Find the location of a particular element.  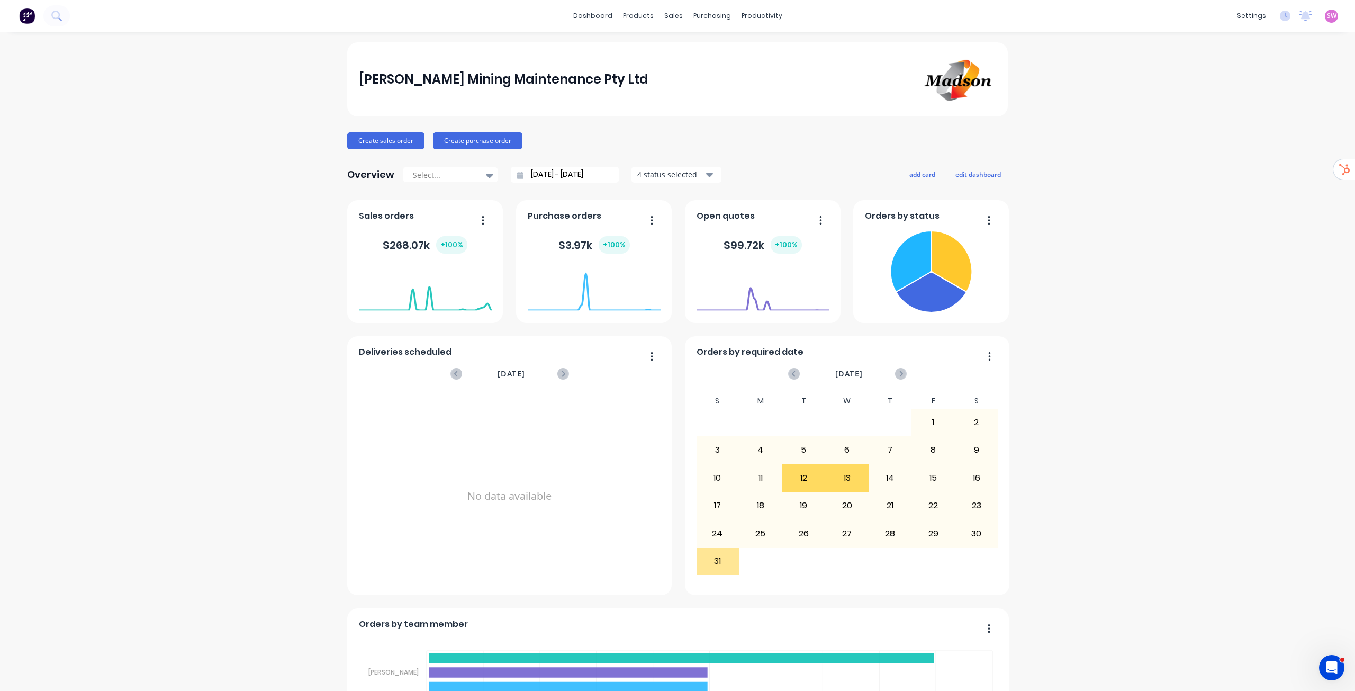

button: Create purchase order is located at coordinates (477, 141).